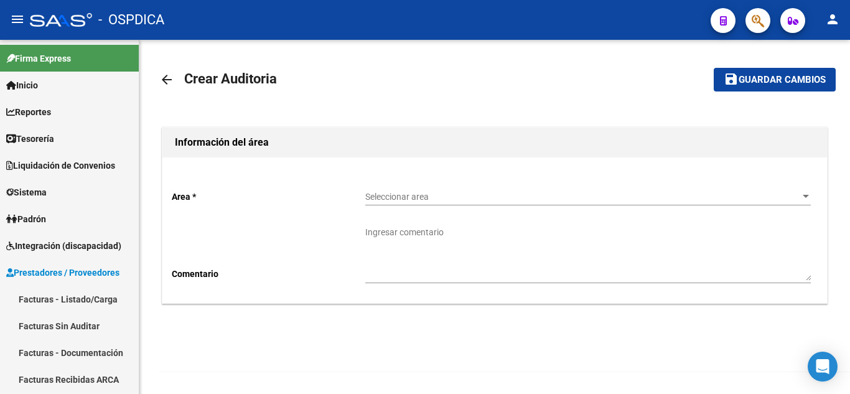 The height and width of the screenshot is (394, 850). What do you see at coordinates (60, 166) in the screenshot?
I see `span: Liquidación de Convenios` at bounding box center [60, 166].